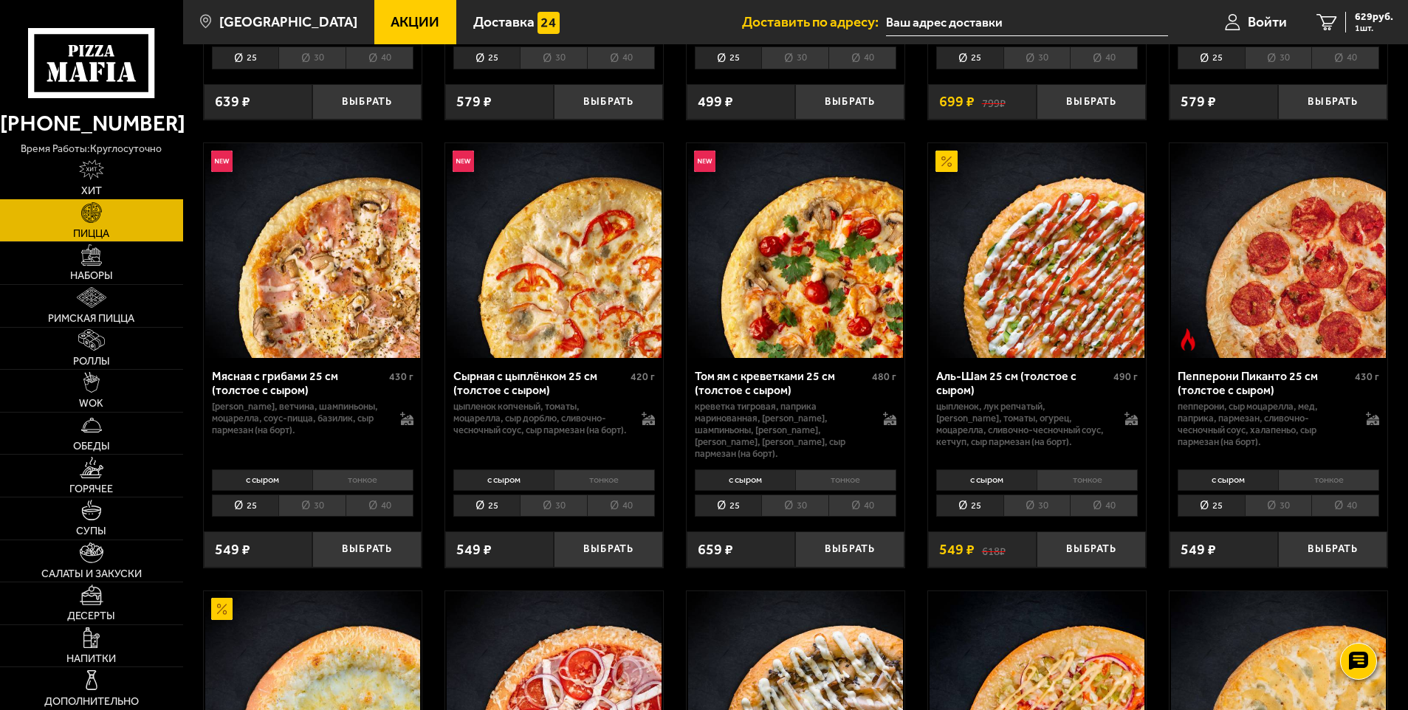 This screenshot has width=1408, height=710. What do you see at coordinates (415, 21) in the screenshot?
I see `span: Акции` at bounding box center [415, 21].